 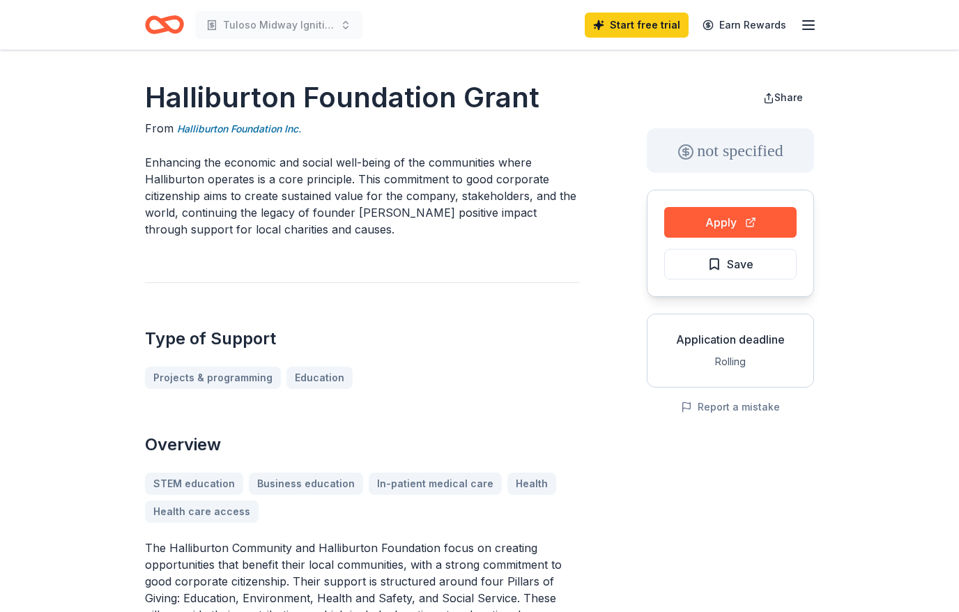 I want to click on span: Save, so click(x=740, y=264).